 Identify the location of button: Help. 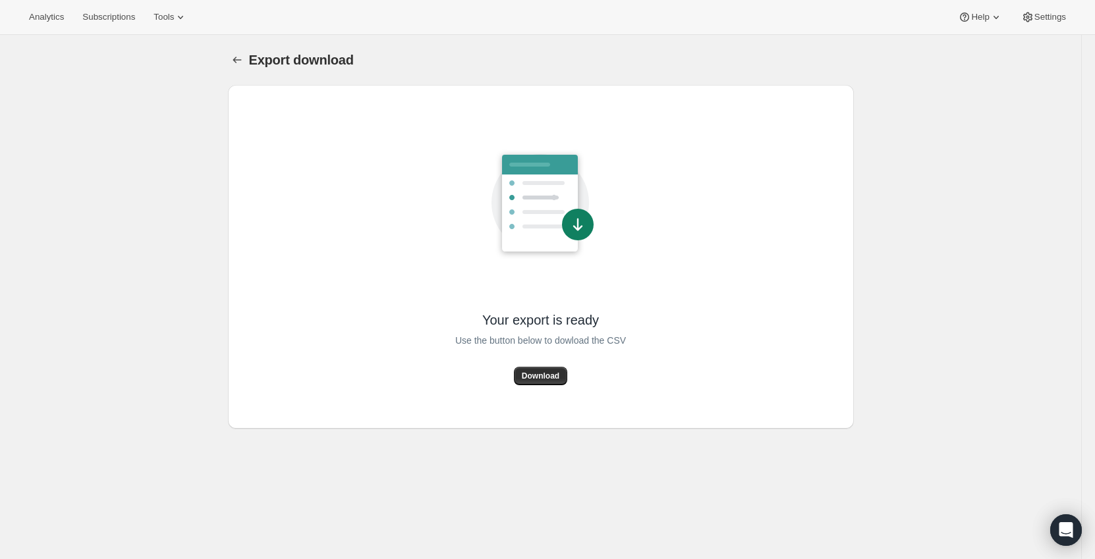
(980, 17).